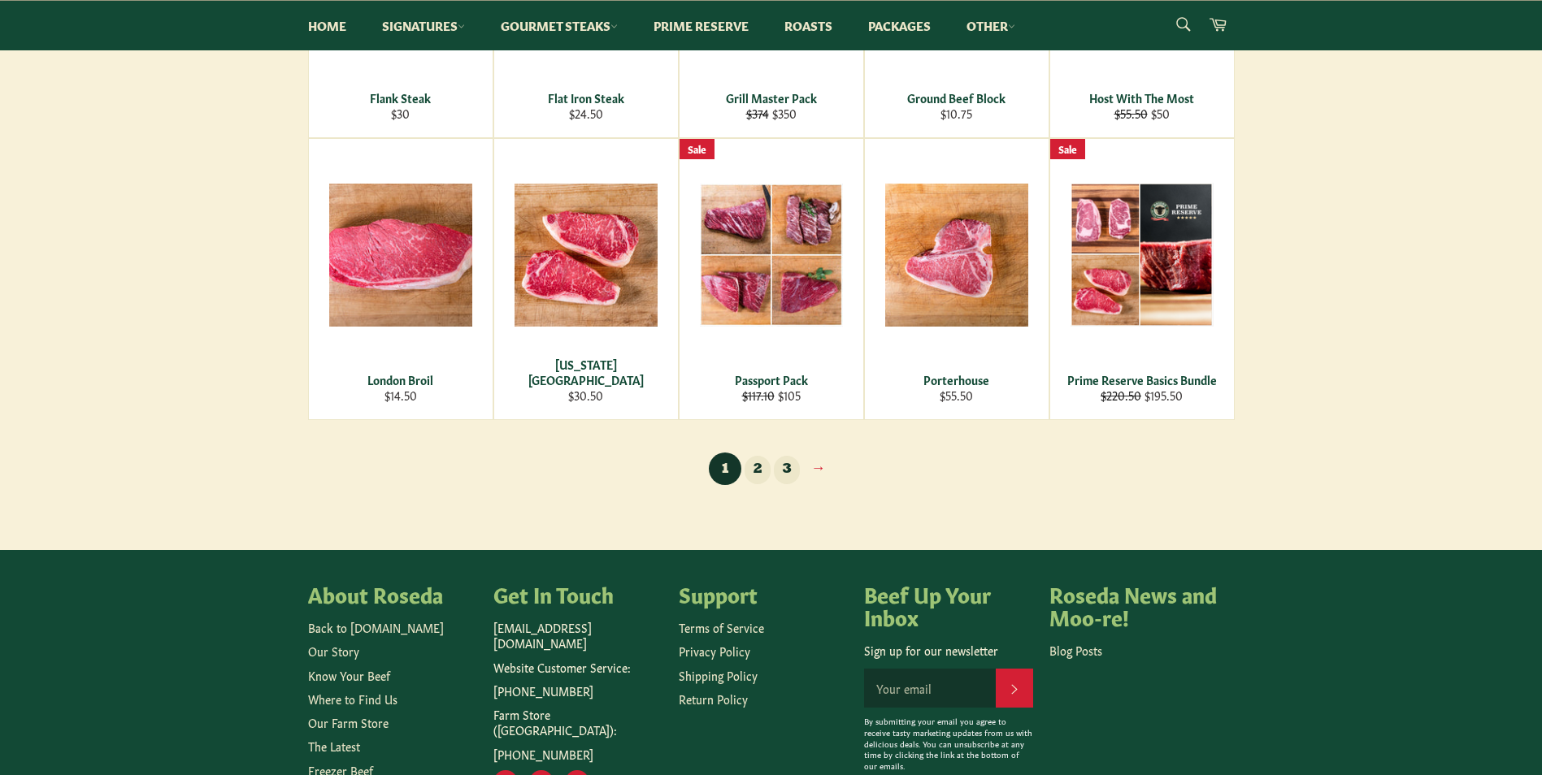 This screenshot has width=1542, height=775. What do you see at coordinates (423, 25) in the screenshot?
I see `a: Signatures` at bounding box center [423, 25].